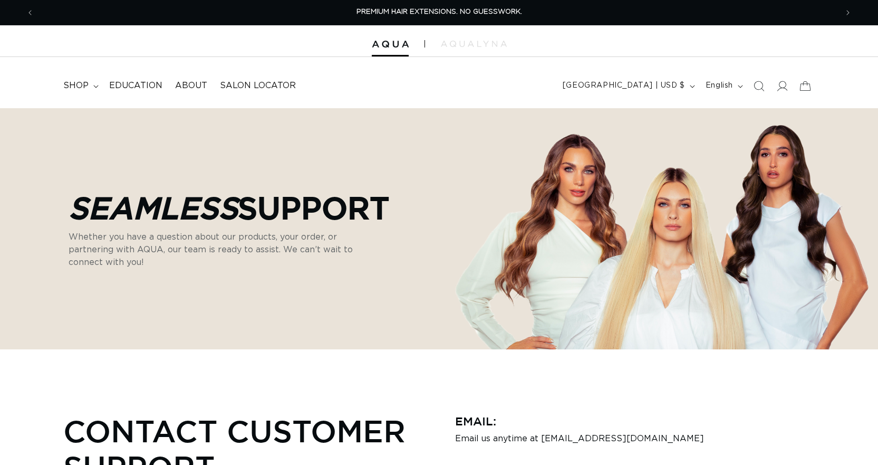 This screenshot has height=465, width=878. What do you see at coordinates (153, 207) in the screenshot?
I see `em: Seamless` at bounding box center [153, 207].